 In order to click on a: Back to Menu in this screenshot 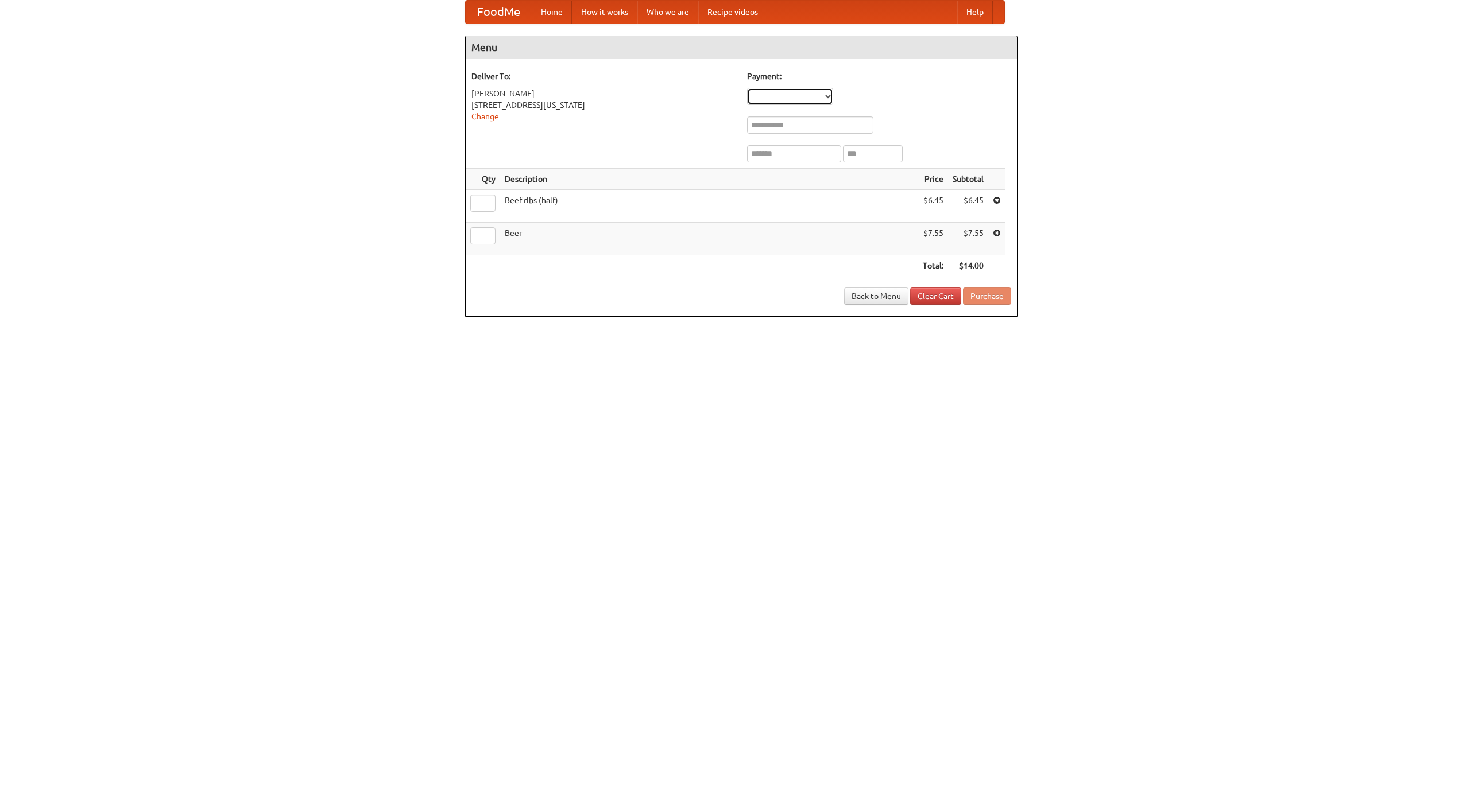, I will do `click(876, 296)`.